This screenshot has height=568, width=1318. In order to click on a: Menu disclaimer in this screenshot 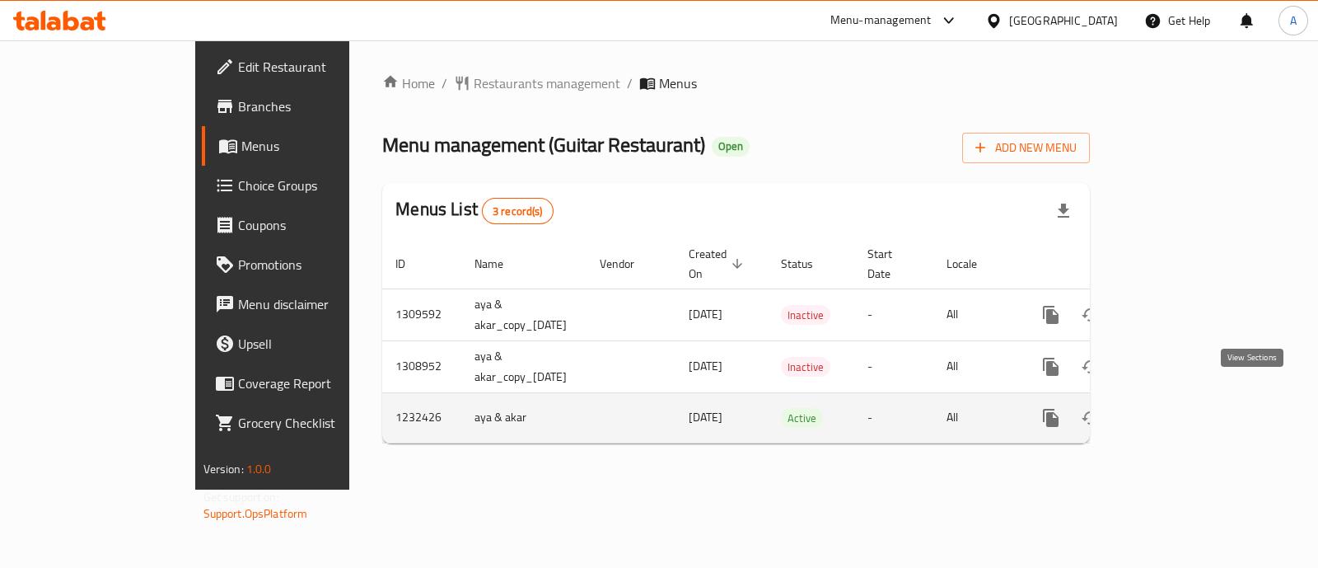, I will do `click(308, 304)`.